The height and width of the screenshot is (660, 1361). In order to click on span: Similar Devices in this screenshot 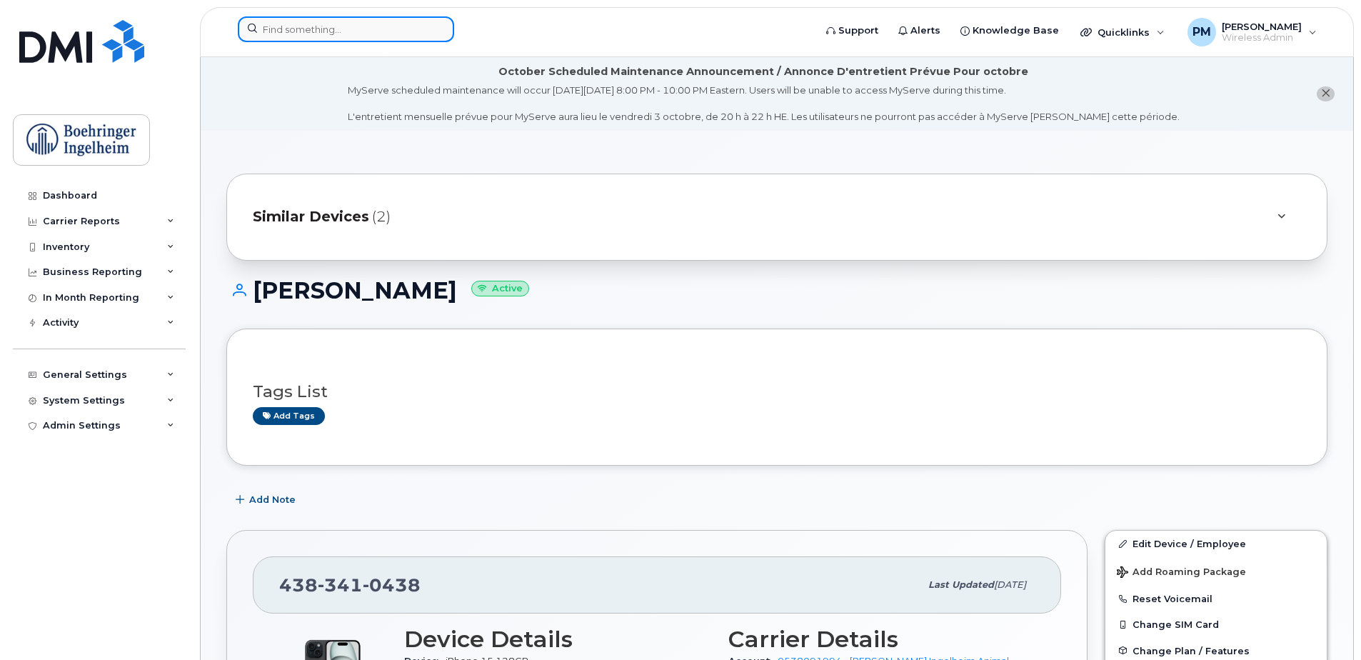, I will do `click(311, 216)`.